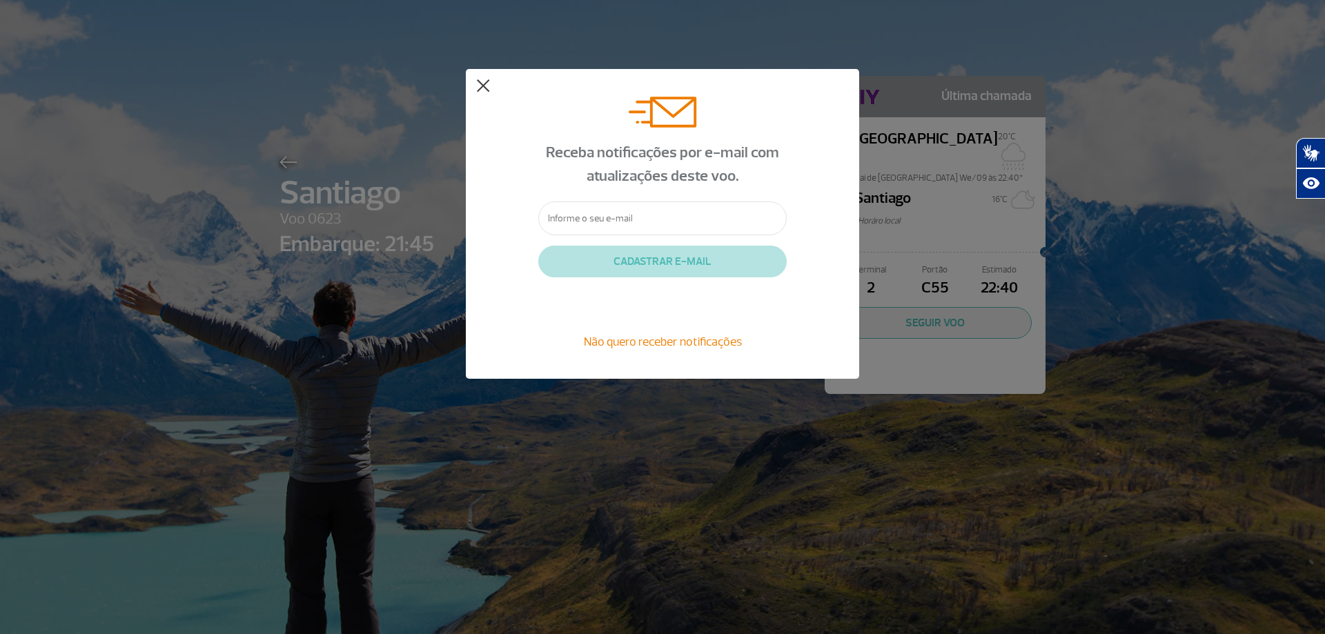  I want to click on input: Informe o seu e-mail, so click(663, 218).